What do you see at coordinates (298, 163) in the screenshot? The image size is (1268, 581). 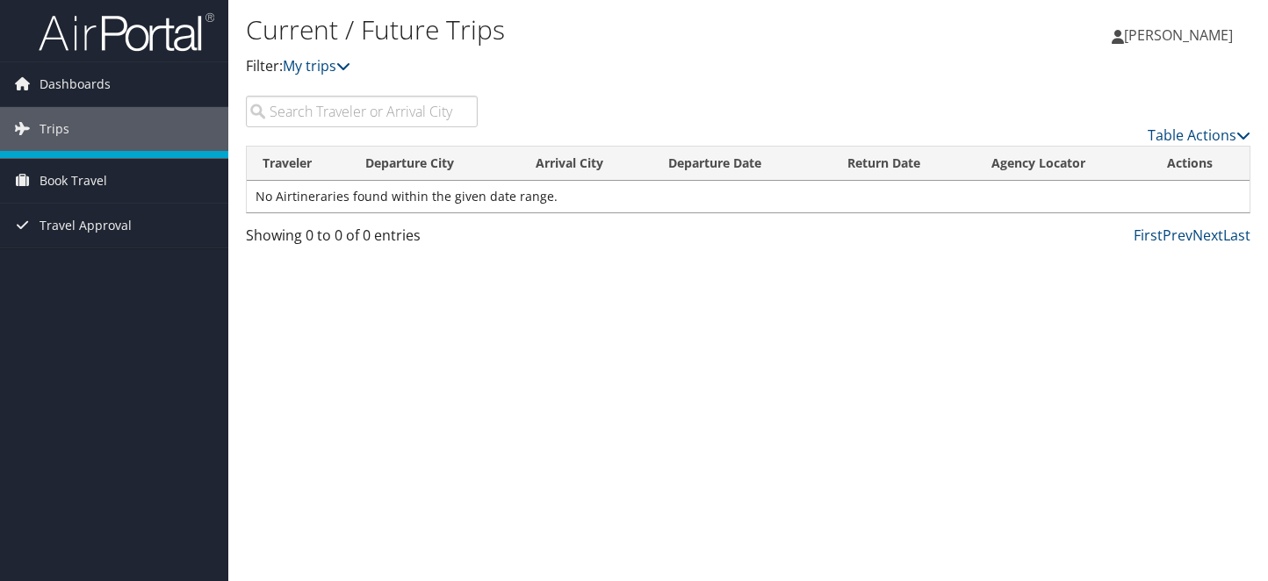 I see `th: Traveler: activate to sort column ascending` at bounding box center [298, 163].